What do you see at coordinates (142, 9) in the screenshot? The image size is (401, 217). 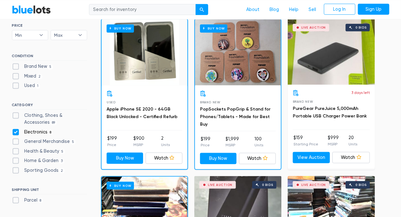 I see `input: Search for inventory` at bounding box center [142, 9].